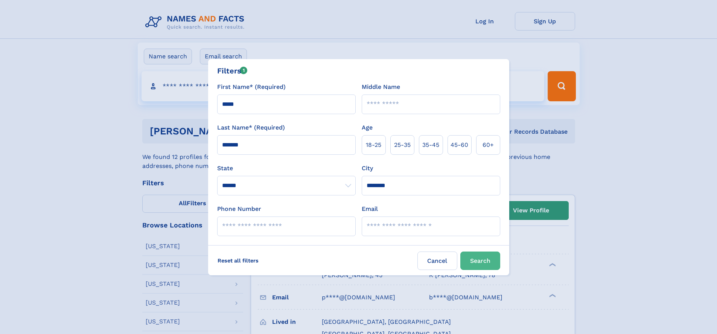 This screenshot has height=334, width=717. I want to click on label: Phone Number, so click(239, 209).